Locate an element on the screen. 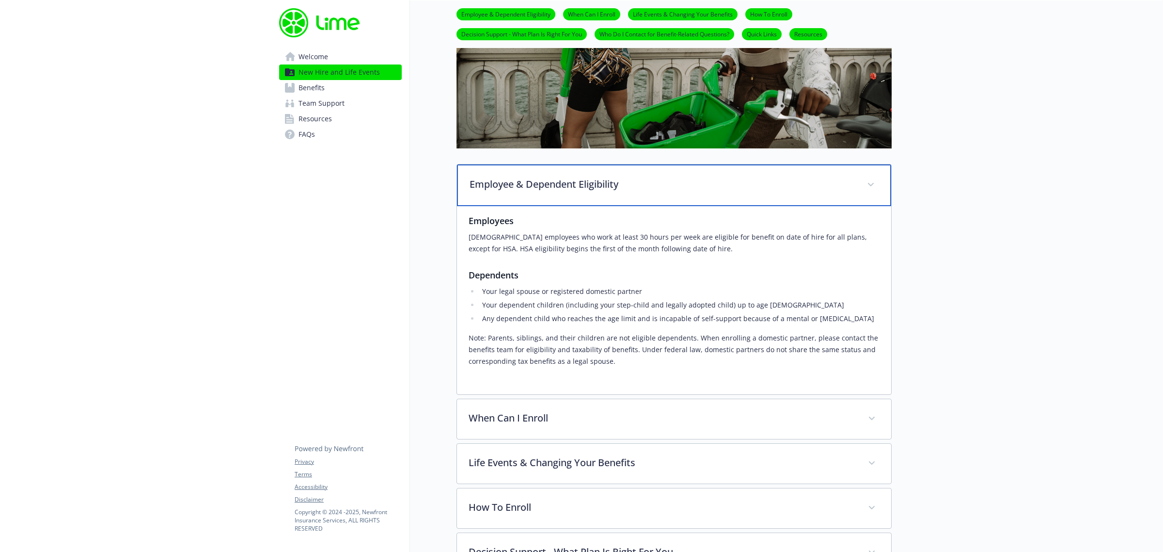 The image size is (1163, 552). a: Who Do I Contact for Benefit-Related Questions? is located at coordinates (665, 33).